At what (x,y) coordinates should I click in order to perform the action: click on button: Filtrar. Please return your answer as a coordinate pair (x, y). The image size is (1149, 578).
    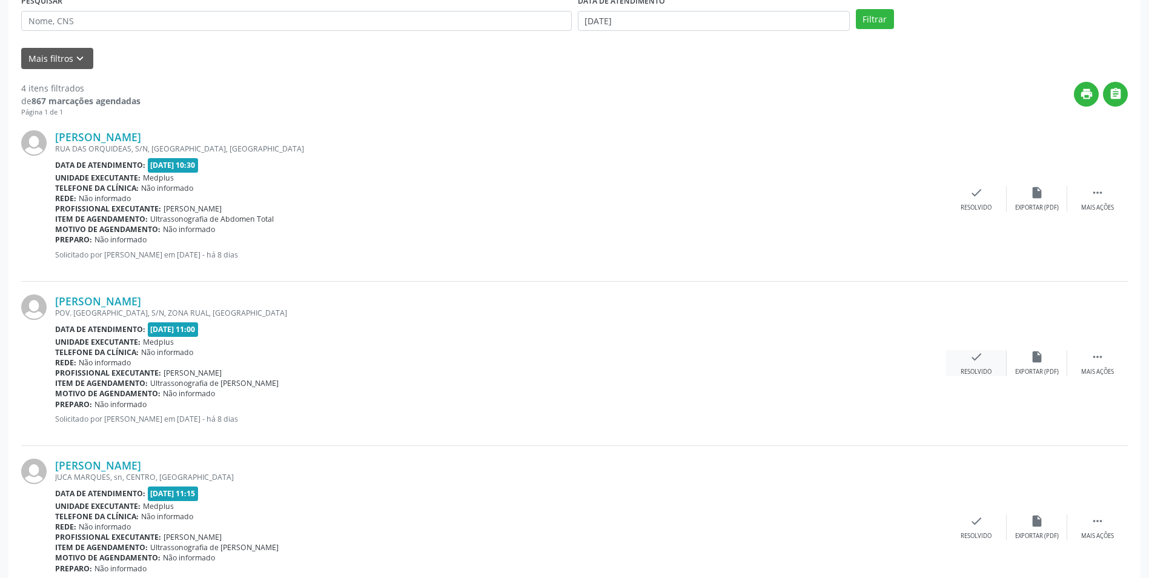
    Looking at the image, I should click on (875, 19).